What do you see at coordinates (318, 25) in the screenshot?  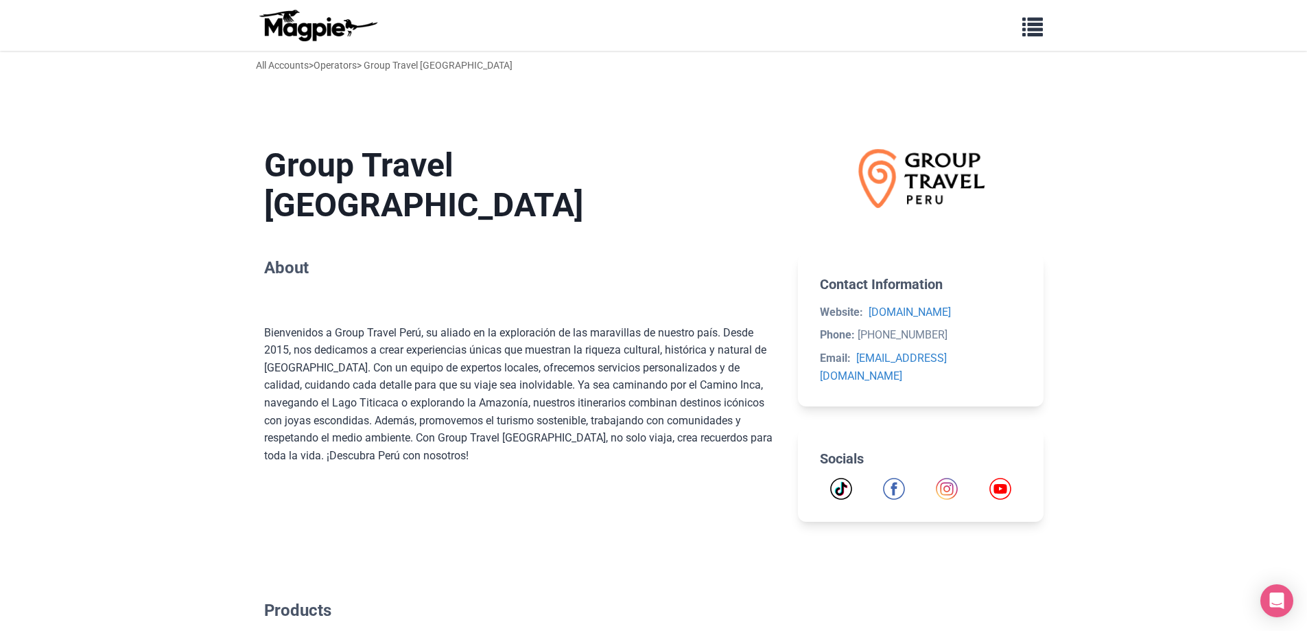 I see `img: logo-ab69f6fb50320c5b225c76a69d11143b.png` at bounding box center [318, 25].